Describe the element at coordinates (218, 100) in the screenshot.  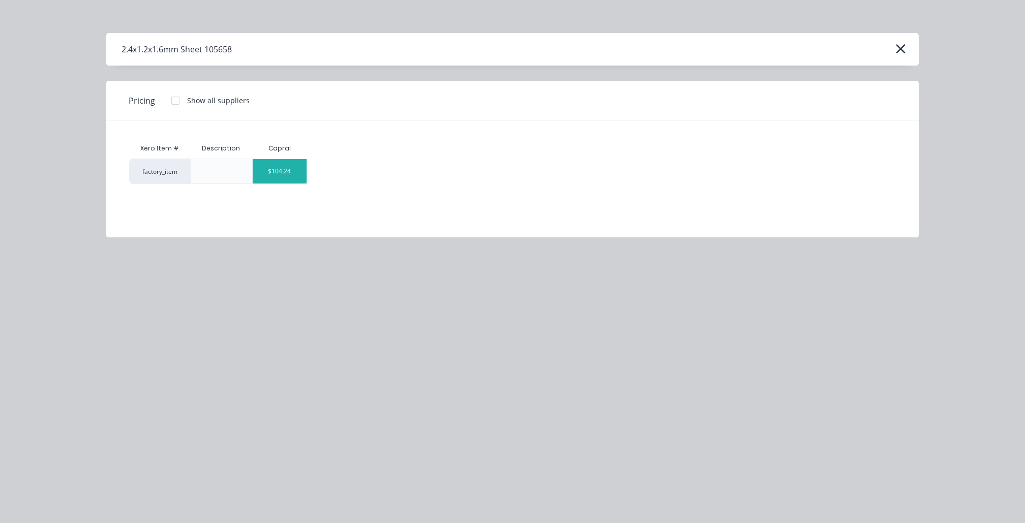
I see `div: Show all suppliers` at that location.